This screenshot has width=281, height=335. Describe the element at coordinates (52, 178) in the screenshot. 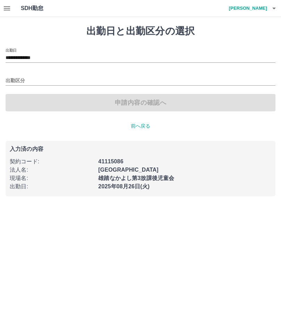

I see `p: 現場名 :` at that location.